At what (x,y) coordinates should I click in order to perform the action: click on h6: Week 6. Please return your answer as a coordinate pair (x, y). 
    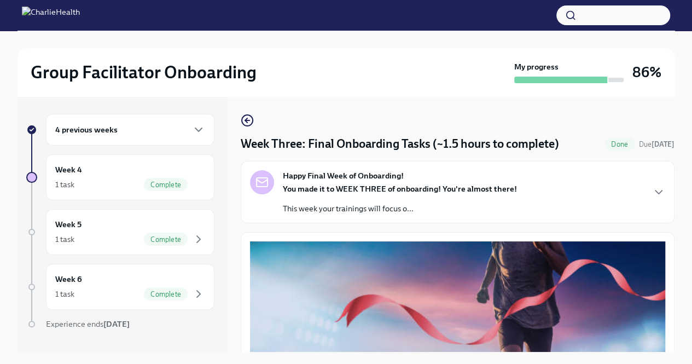
    Looking at the image, I should click on (68, 279).